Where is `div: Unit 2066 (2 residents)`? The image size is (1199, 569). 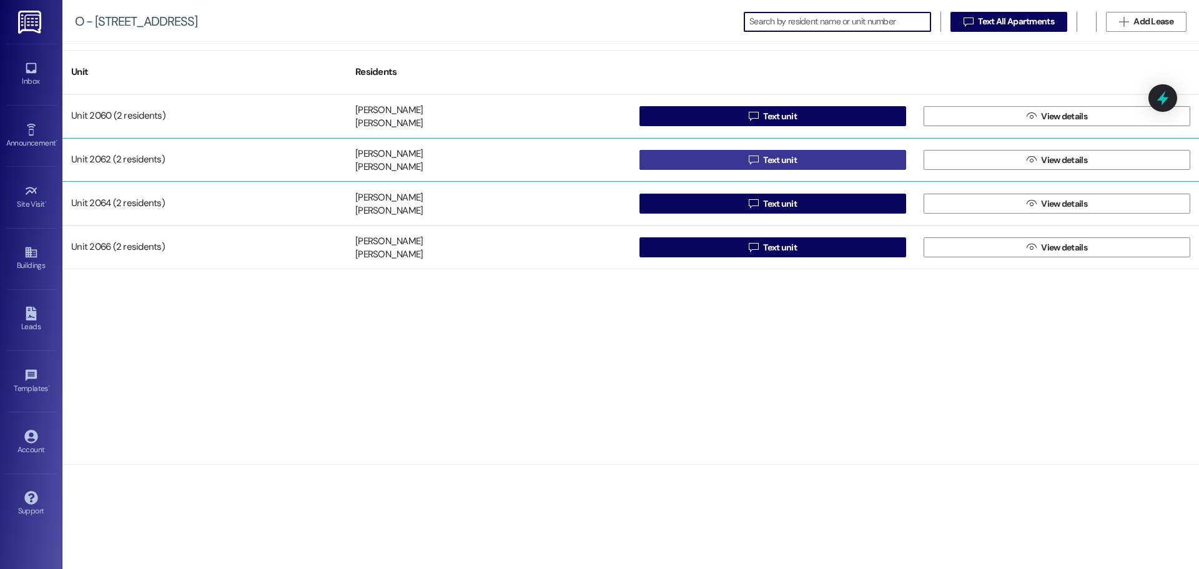
div: Unit 2066 (2 residents) is located at coordinates (204, 247).